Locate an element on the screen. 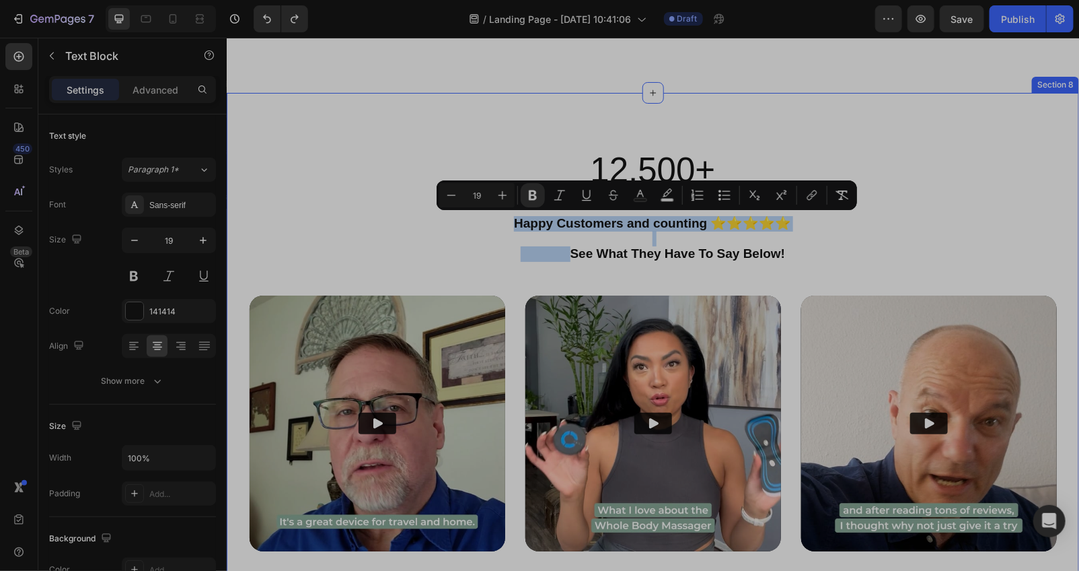 The image size is (1079, 571). span: Save is located at coordinates (962, 19).